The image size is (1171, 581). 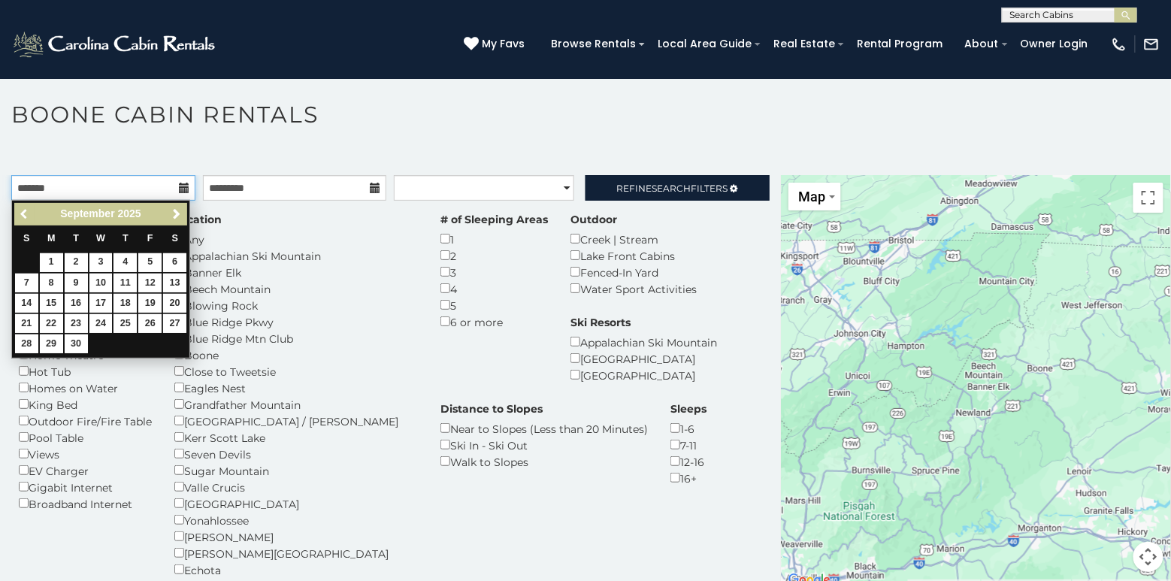 What do you see at coordinates (85, 404) in the screenshot?
I see `div: King Bed` at bounding box center [85, 404].